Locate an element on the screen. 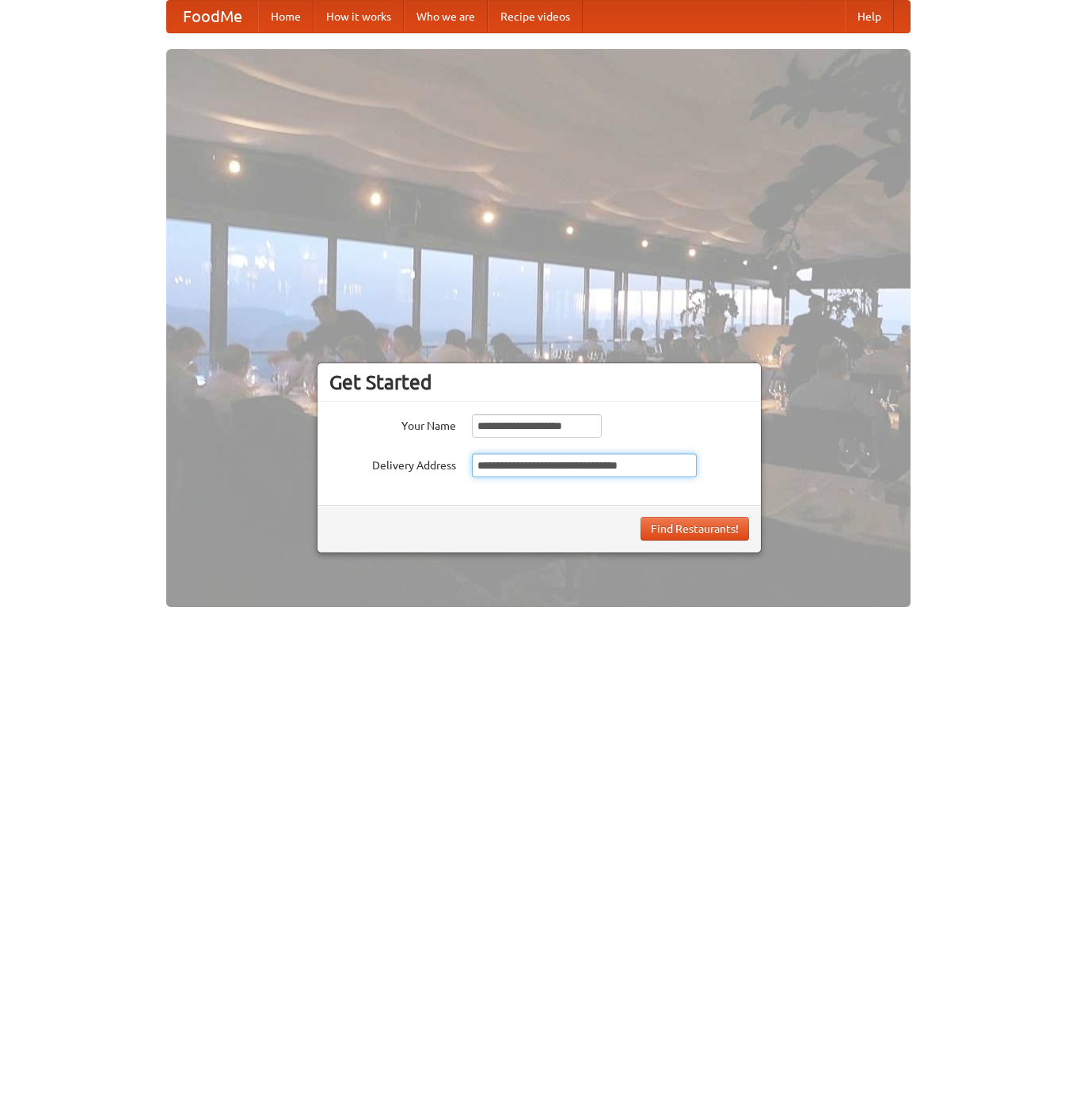 The image size is (1076, 1120). button: Find Restaurants! is located at coordinates (694, 528).